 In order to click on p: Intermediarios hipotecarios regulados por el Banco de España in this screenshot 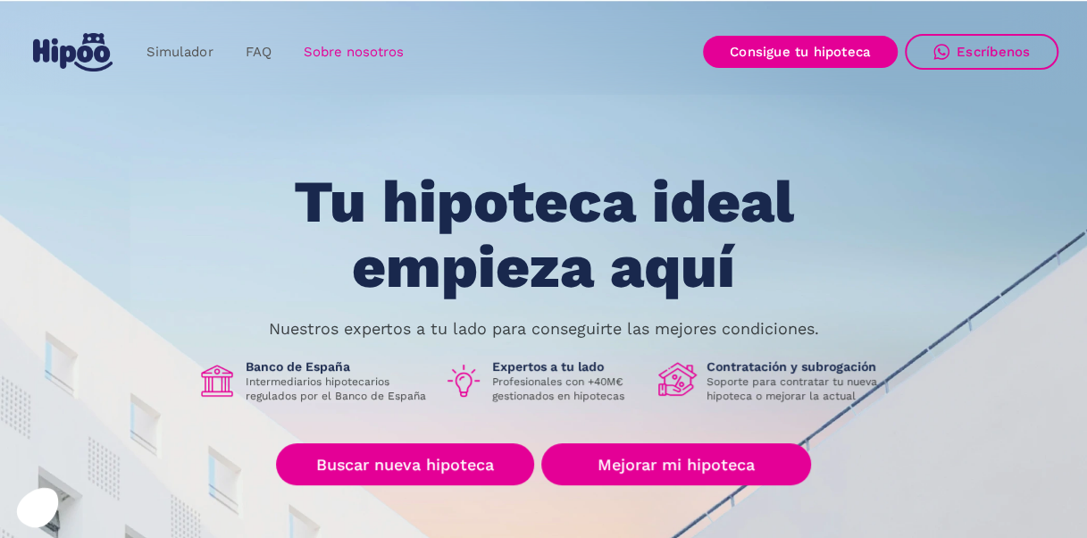, I will do `click(338, 389)`.